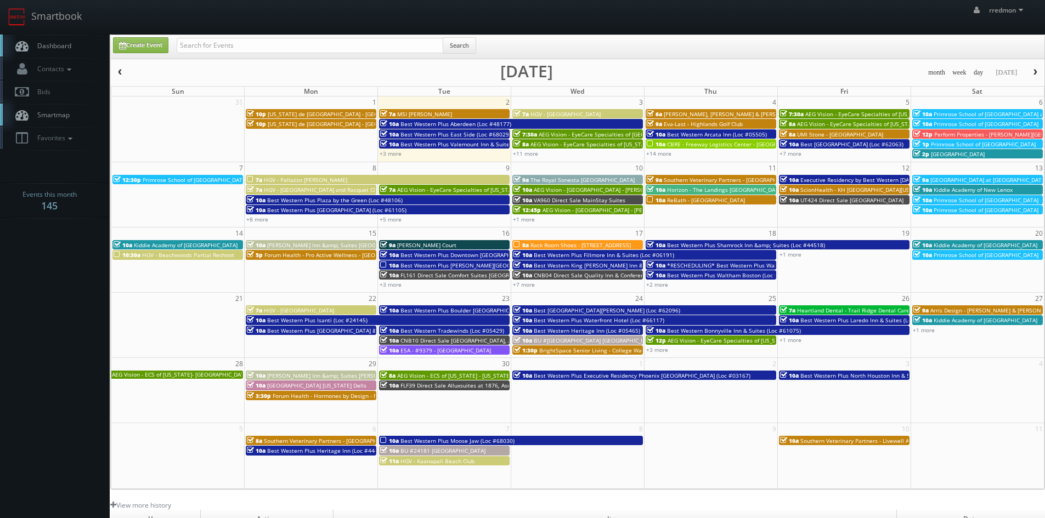 The height and width of the screenshot is (518, 1045). Describe the element at coordinates (390, 219) in the screenshot. I see `a: +5 more` at that location.